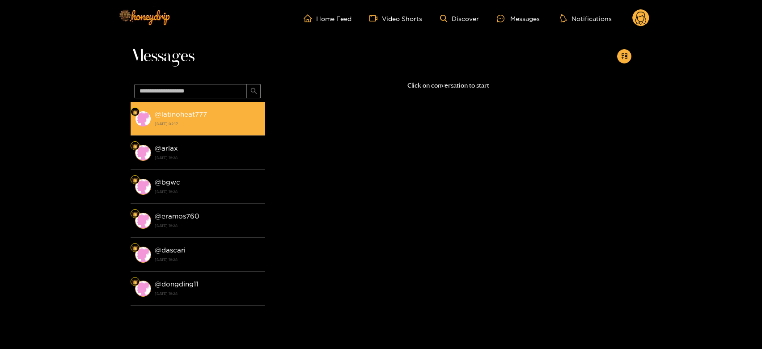 Image resolution: width=762 pixels, height=349 pixels. I want to click on strong: @ bgwc, so click(167, 182).